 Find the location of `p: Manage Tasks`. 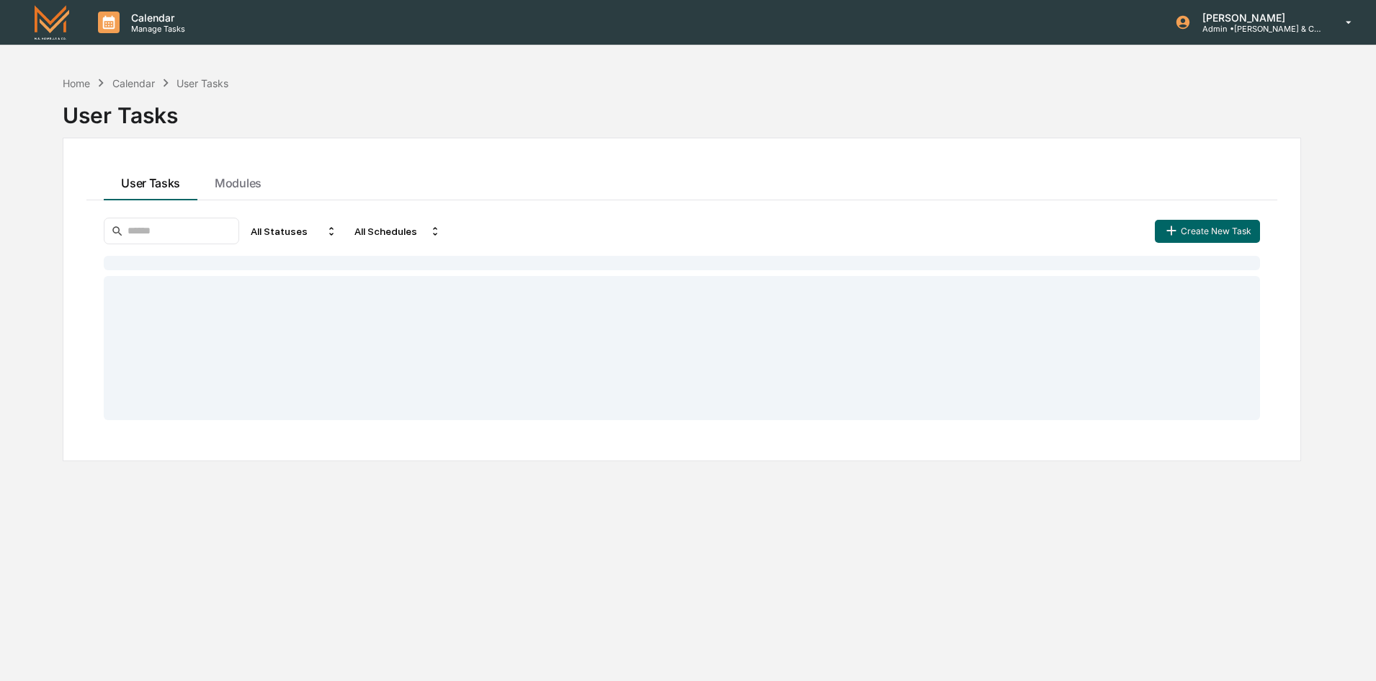

p: Manage Tasks is located at coordinates (156, 29).